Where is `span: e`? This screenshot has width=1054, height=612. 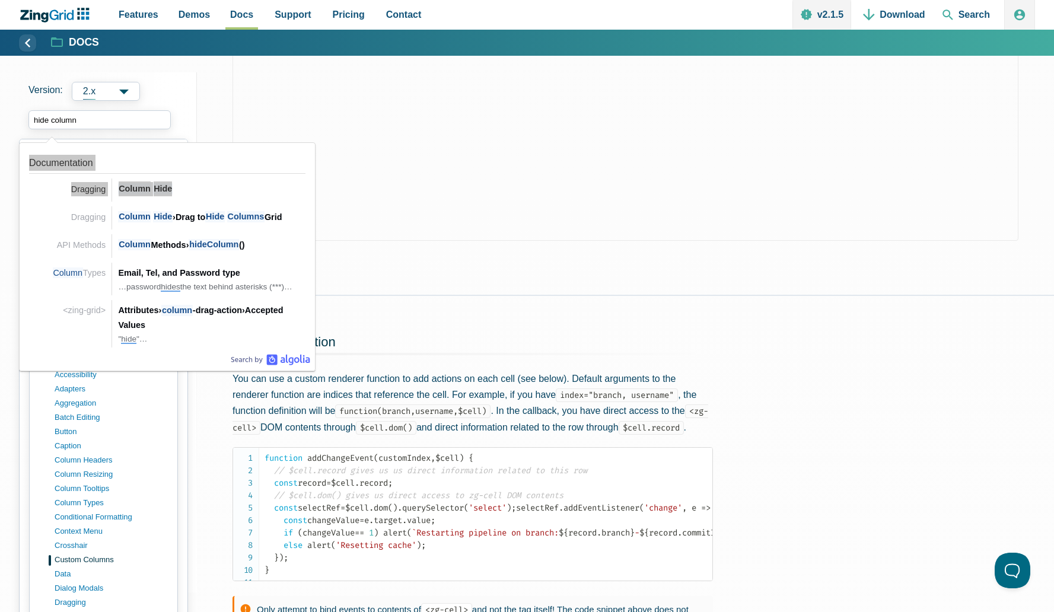 span: e is located at coordinates (694, 508).